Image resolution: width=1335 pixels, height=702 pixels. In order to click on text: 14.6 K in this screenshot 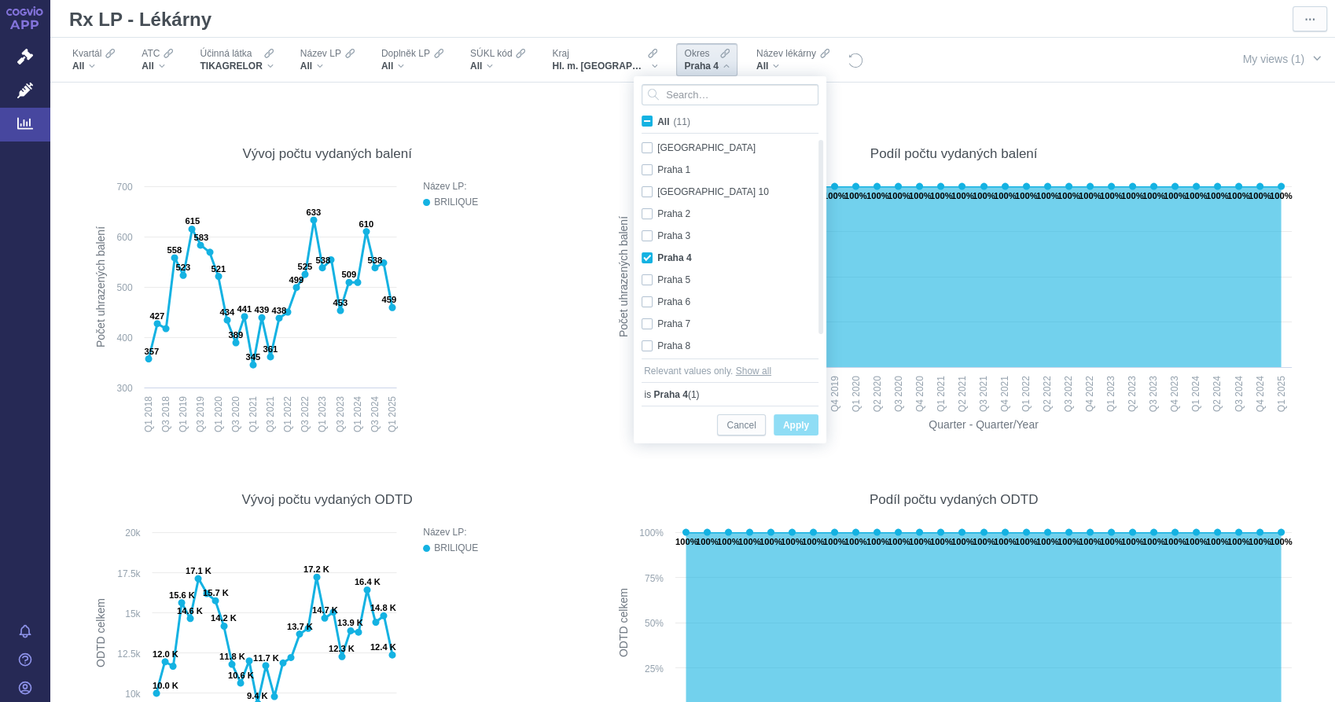, I will do `click(190, 611)`.